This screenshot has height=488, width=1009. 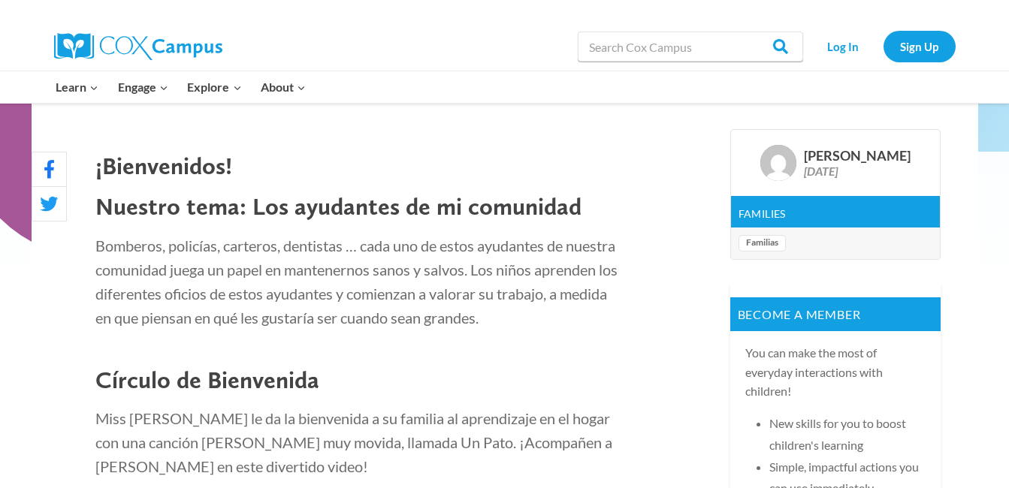 I want to click on a: Log In, so click(x=843, y=46).